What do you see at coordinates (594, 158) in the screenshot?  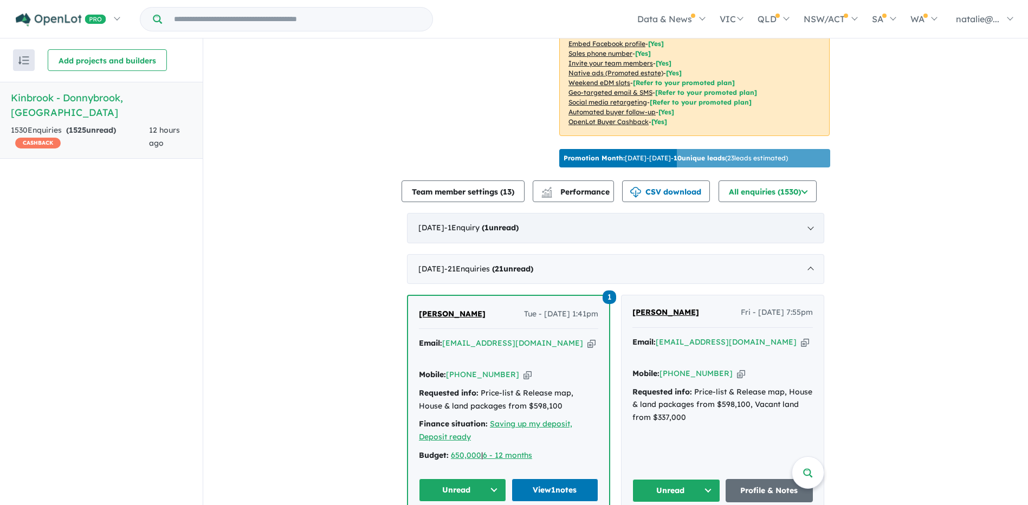 I see `b: Promotion Month:` at bounding box center [594, 158].